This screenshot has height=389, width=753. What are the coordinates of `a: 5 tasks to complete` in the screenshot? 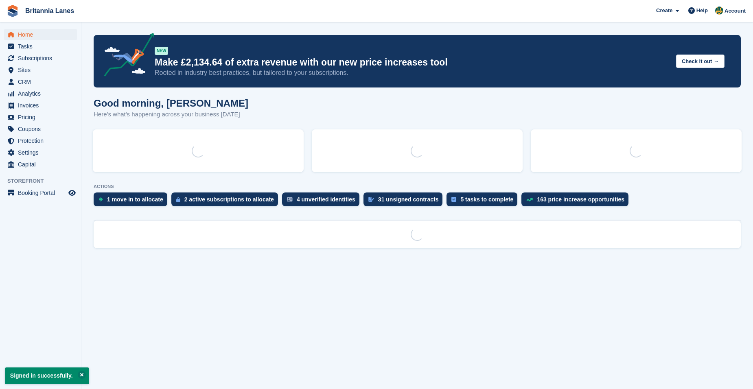 It's located at (484, 201).